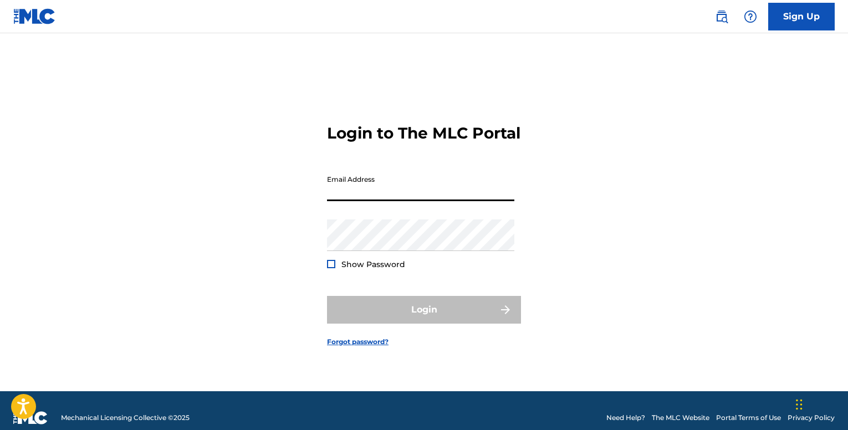  I want to click on a: The MLC Website, so click(680, 418).